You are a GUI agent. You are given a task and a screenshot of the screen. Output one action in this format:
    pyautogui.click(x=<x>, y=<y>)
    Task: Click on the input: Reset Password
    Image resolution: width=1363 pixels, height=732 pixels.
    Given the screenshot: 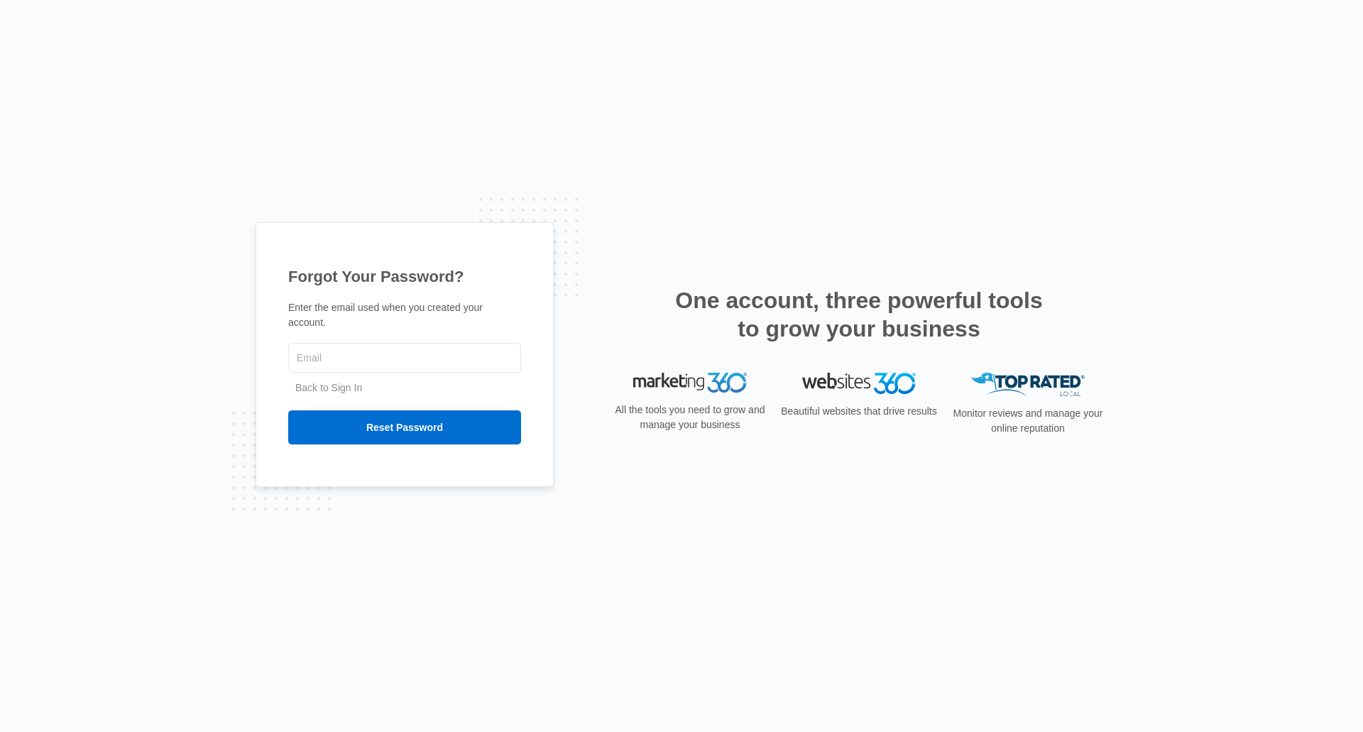 What is the action you would take?
    pyautogui.click(x=405, y=427)
    